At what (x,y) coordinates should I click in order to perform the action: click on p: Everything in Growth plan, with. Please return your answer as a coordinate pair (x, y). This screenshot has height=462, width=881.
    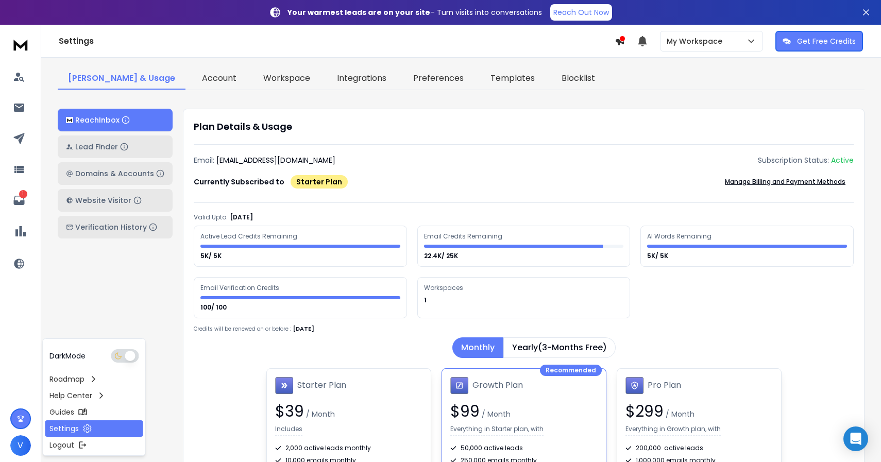
    Looking at the image, I should click on (673, 430).